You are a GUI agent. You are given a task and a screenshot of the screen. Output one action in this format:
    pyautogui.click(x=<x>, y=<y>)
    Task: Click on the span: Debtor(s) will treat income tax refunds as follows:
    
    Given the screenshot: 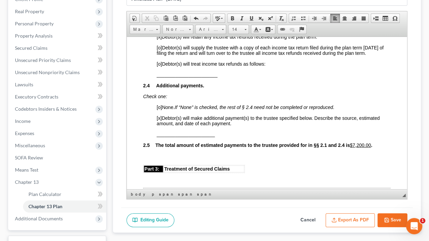 What is the action you would take?
    pyautogui.click(x=84, y=27)
    